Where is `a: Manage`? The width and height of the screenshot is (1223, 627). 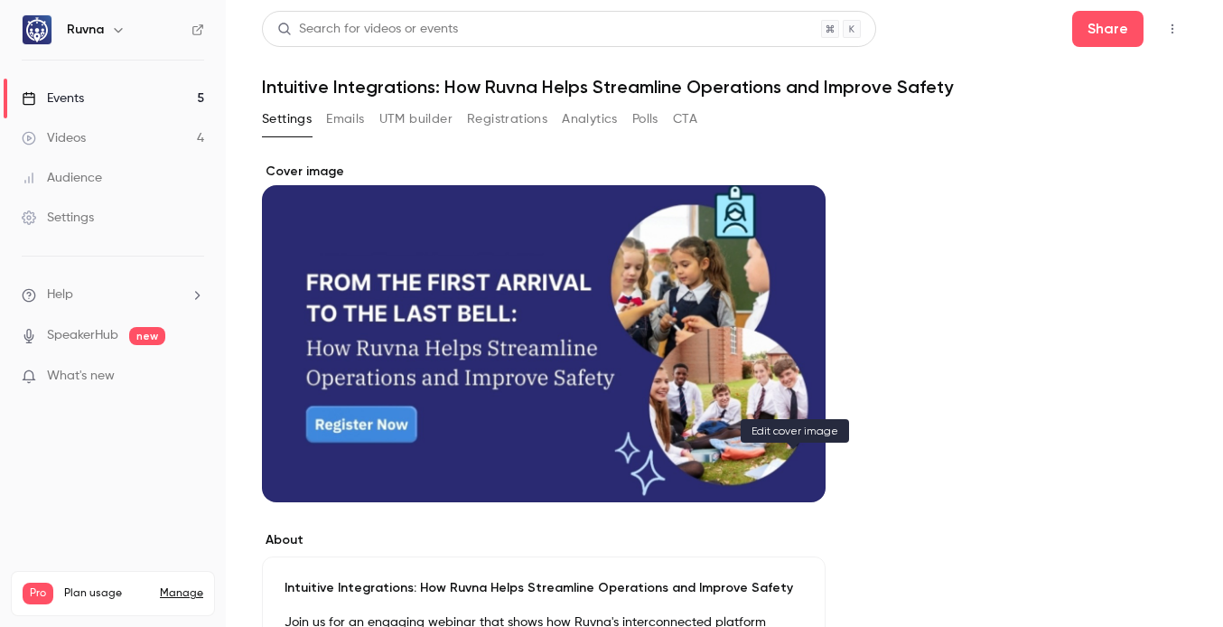
a: Manage is located at coordinates (182, 594).